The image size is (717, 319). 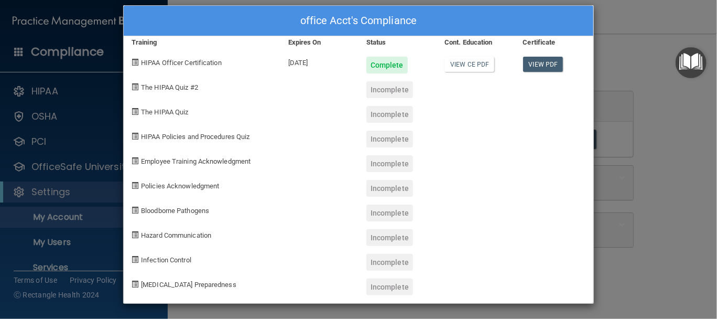 What do you see at coordinates (476, 42) in the screenshot?
I see `div: Cont. Education` at bounding box center [476, 42].